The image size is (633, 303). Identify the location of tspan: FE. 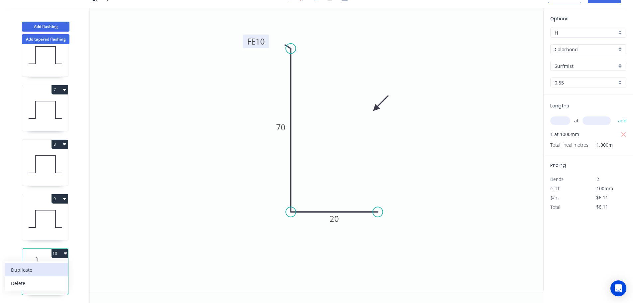
(251, 41).